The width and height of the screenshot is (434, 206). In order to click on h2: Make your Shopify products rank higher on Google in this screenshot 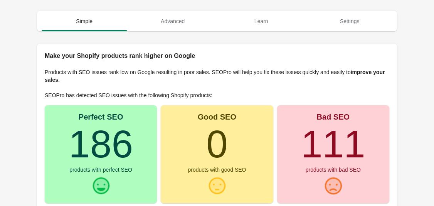, I will do `click(217, 56)`.